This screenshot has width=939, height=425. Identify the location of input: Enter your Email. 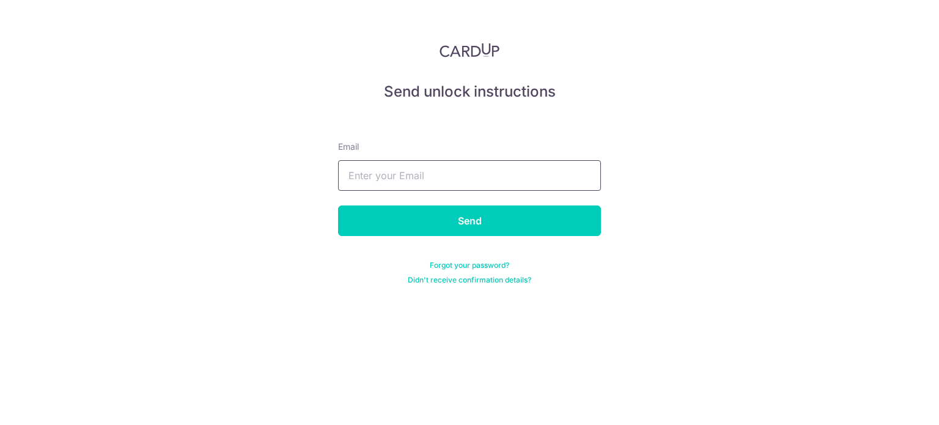
(470, 176).